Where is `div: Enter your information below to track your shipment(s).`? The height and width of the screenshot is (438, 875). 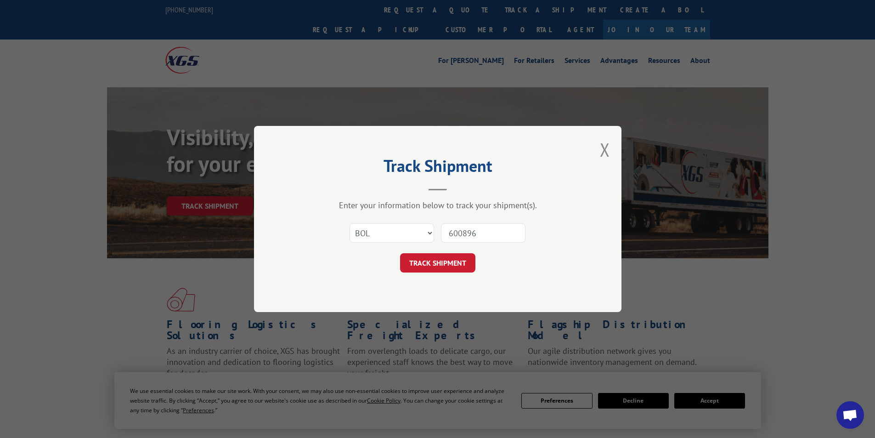
div: Enter your information below to track your shipment(s). is located at coordinates (438, 205).